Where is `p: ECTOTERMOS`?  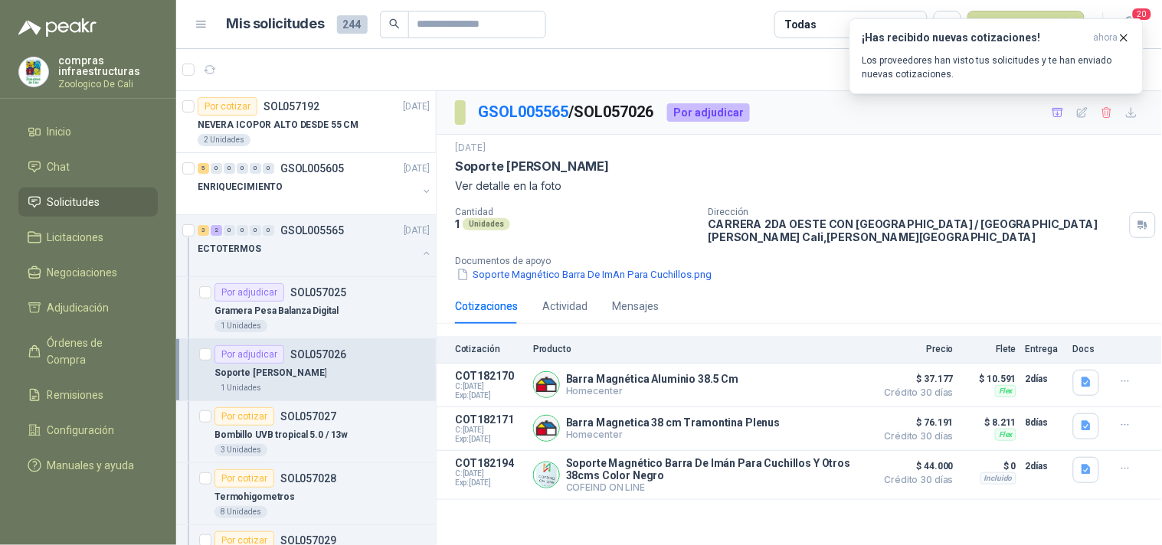 p: ECTOTERMOS is located at coordinates (229, 249).